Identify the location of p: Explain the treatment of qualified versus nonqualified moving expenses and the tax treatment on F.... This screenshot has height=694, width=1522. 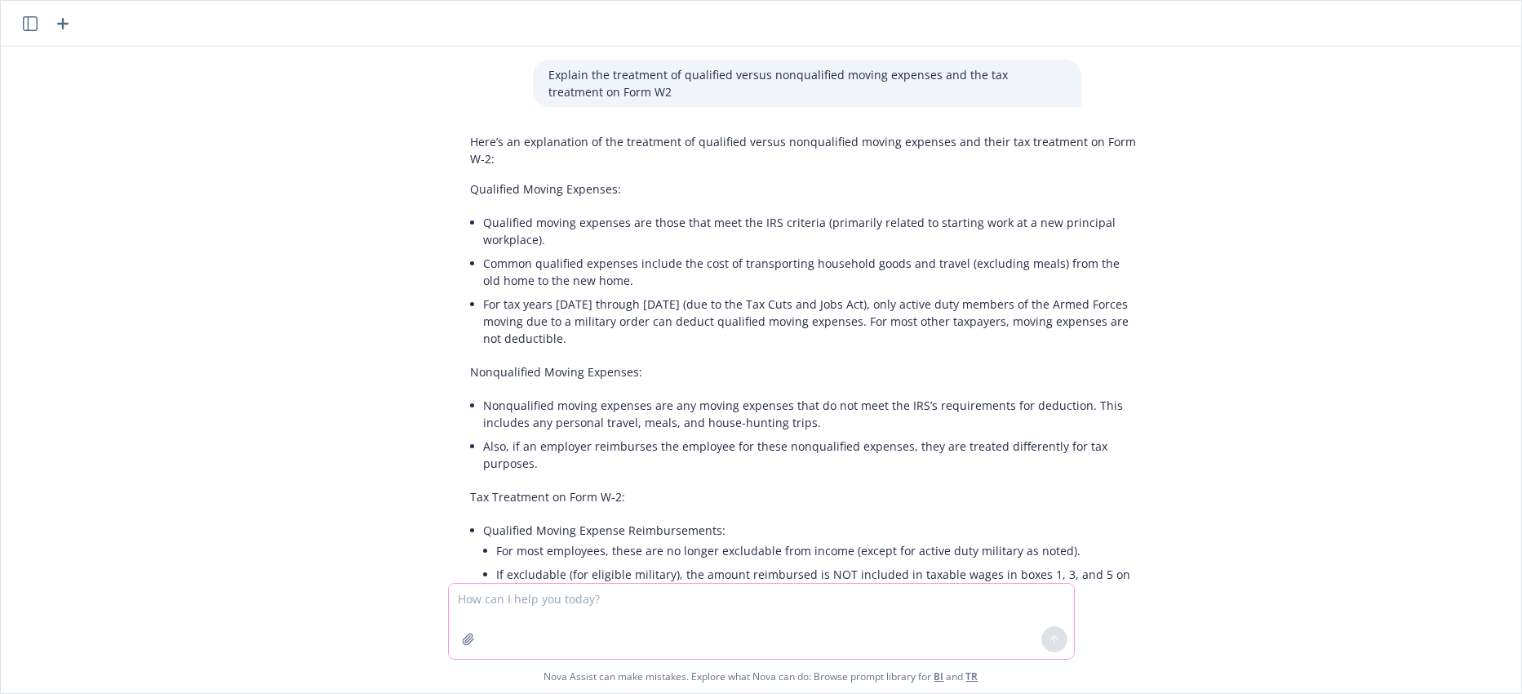
(807, 83).